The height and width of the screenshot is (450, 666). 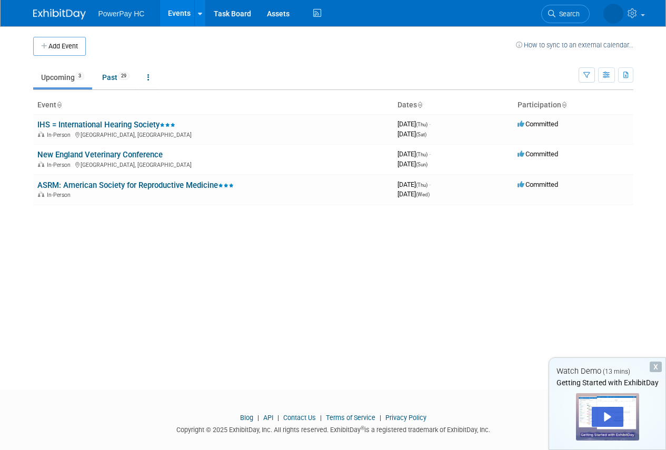 What do you see at coordinates (135, 185) in the screenshot?
I see `a: ASRM: American Society for Reproductive Medicine` at bounding box center [135, 185].